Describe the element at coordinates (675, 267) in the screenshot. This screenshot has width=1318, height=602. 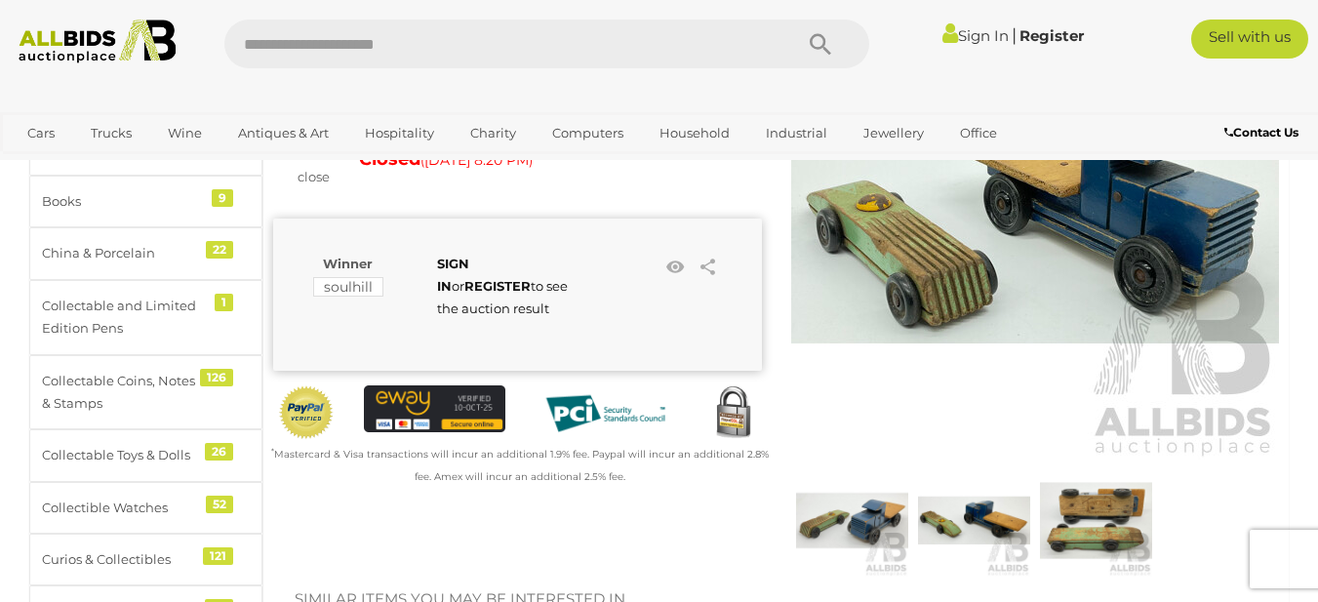
I see `li: Watch this item` at that location.